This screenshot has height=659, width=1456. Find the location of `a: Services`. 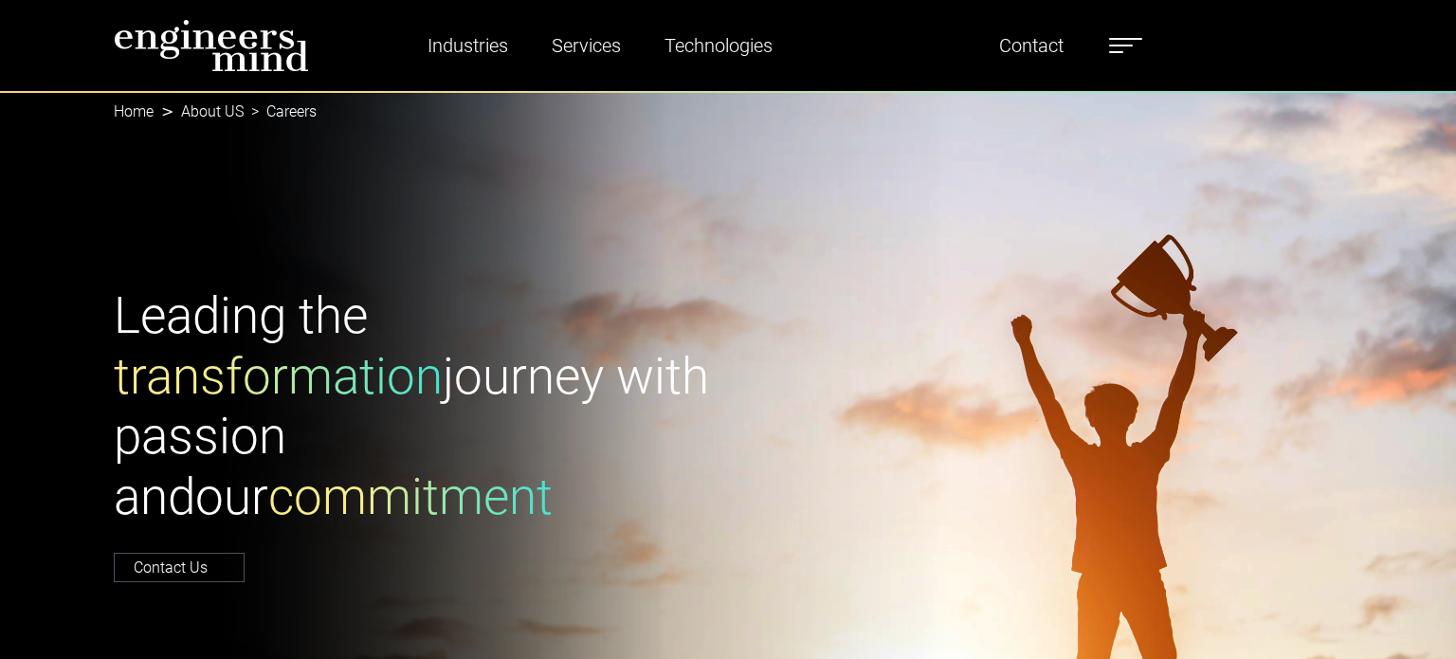

a: Services is located at coordinates (586, 45).